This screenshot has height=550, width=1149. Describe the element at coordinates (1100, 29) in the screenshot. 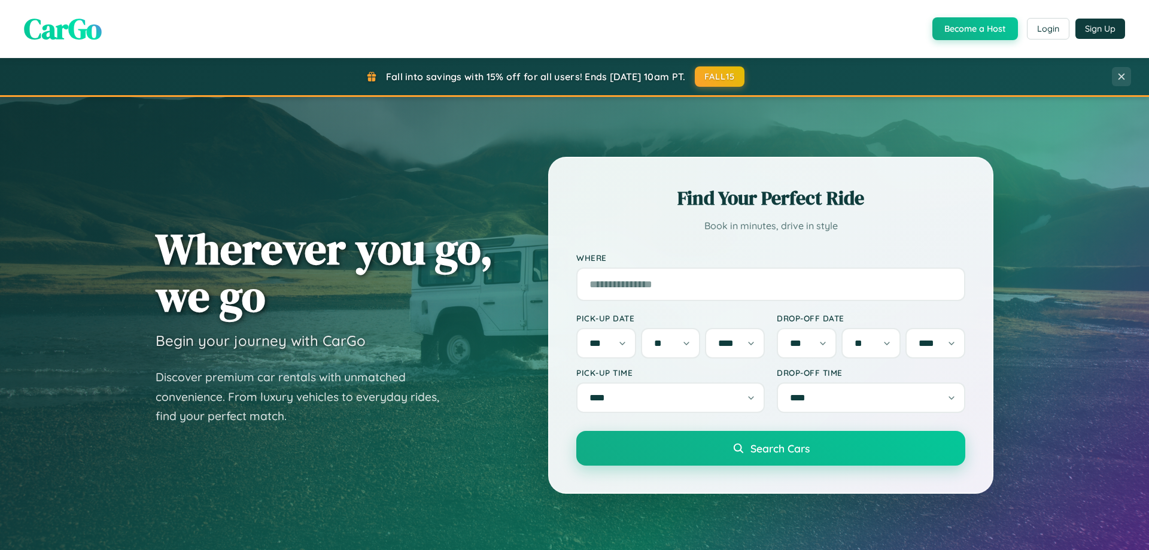

I see `button: Sign Up` at that location.